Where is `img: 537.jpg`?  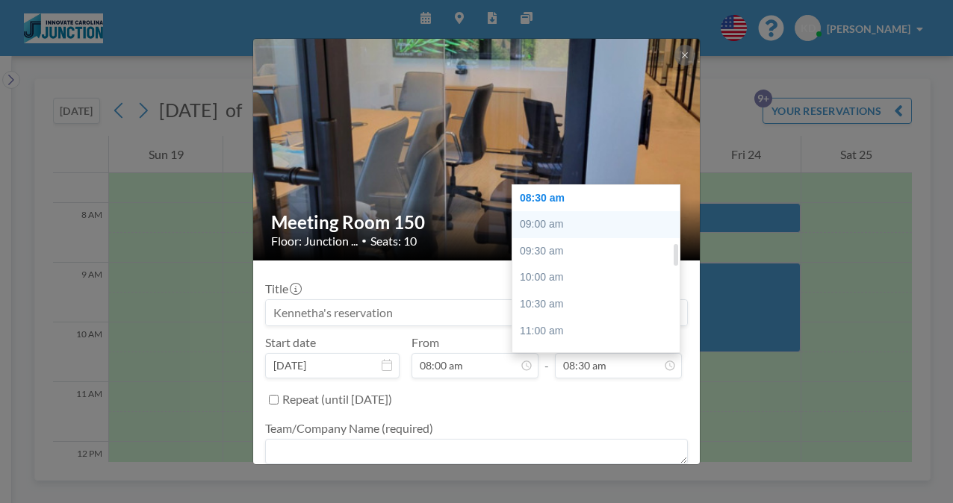 img: 537.jpg is located at coordinates (477, 149).